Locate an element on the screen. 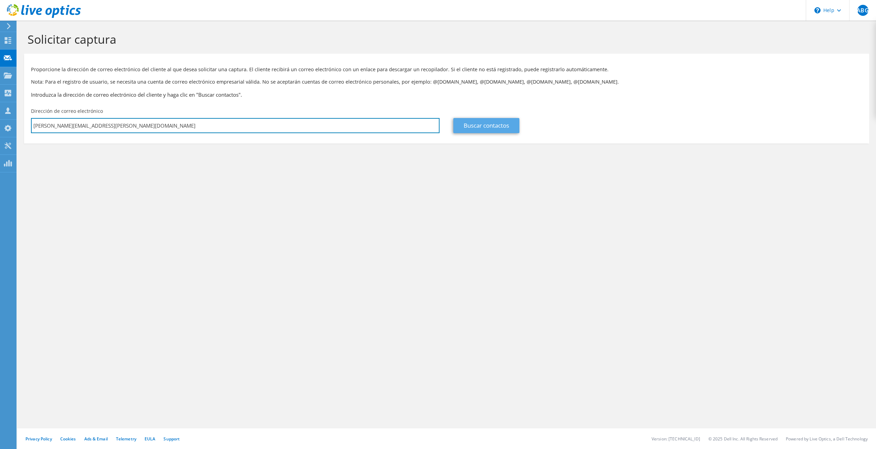 The image size is (876, 449). a: Buscar contactos is located at coordinates (486, 126).